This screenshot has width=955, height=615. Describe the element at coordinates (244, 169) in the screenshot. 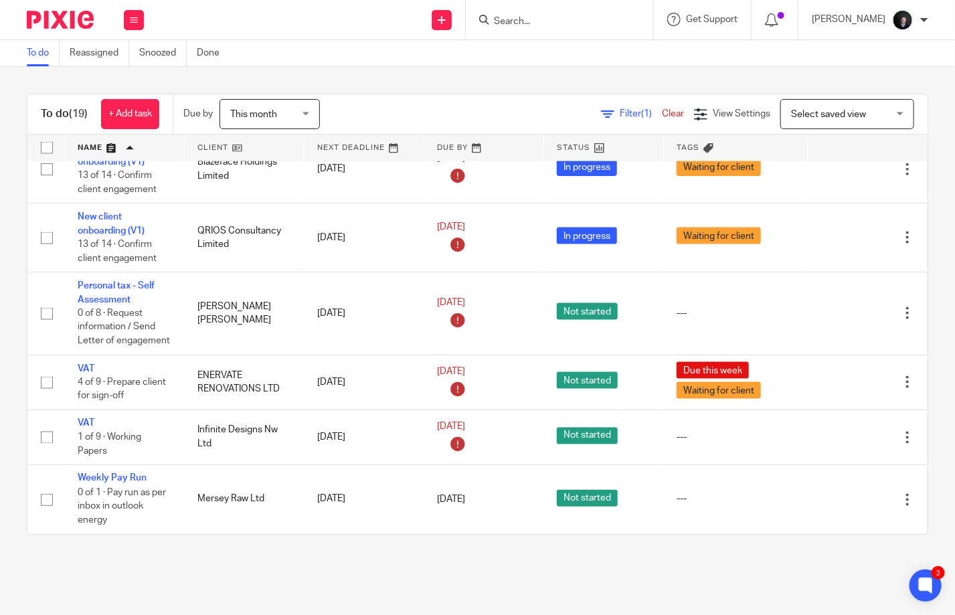

I see `td: Blazeface Holdings Limited` at that location.